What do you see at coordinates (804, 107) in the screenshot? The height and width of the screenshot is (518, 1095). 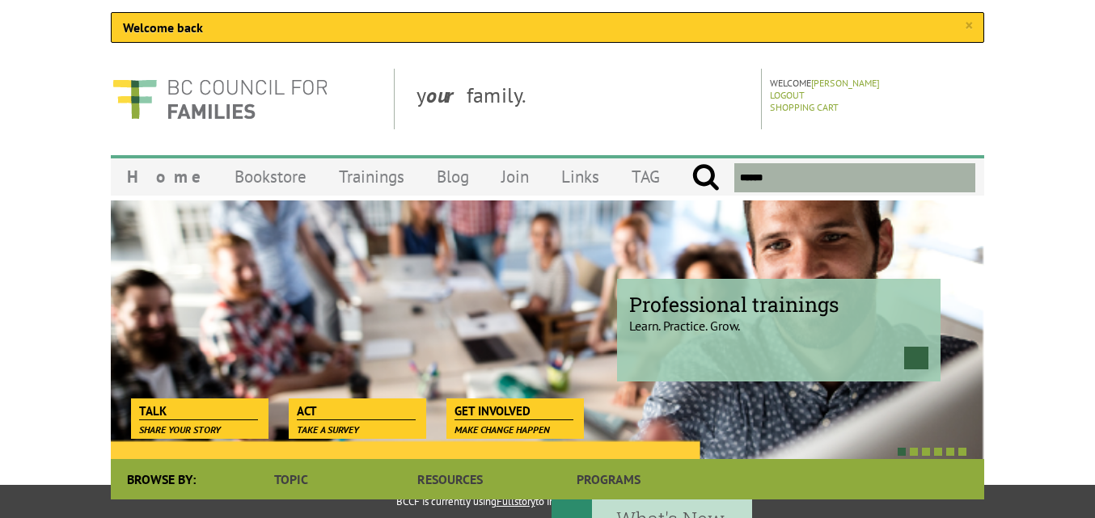 I see `a: Shopping Cart` at bounding box center [804, 107].